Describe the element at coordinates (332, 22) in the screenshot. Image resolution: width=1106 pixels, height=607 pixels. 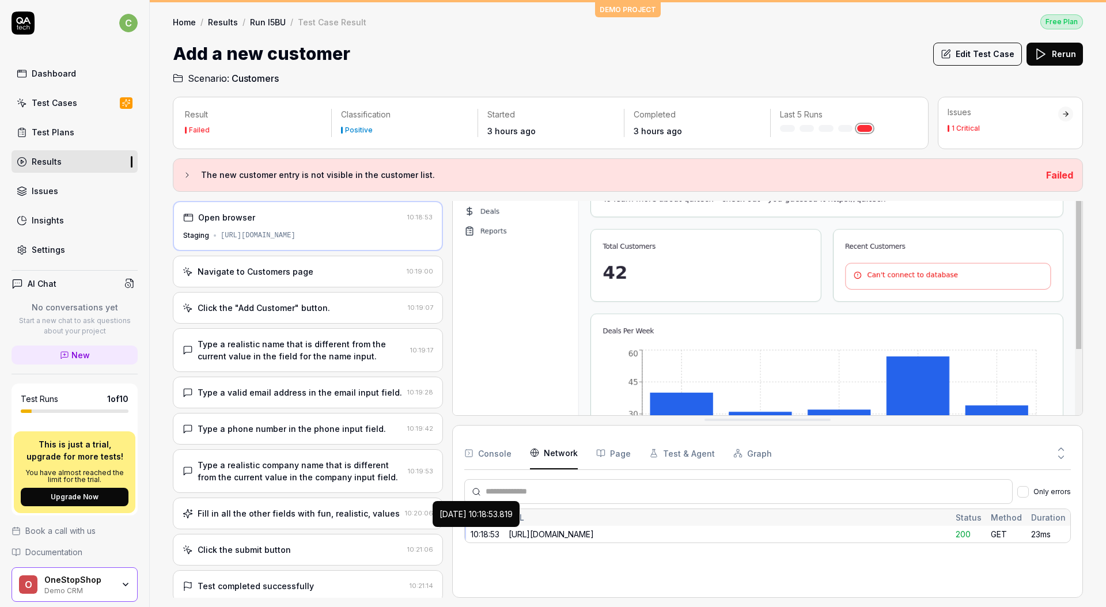
I see `div: Test Case Result` at that location.